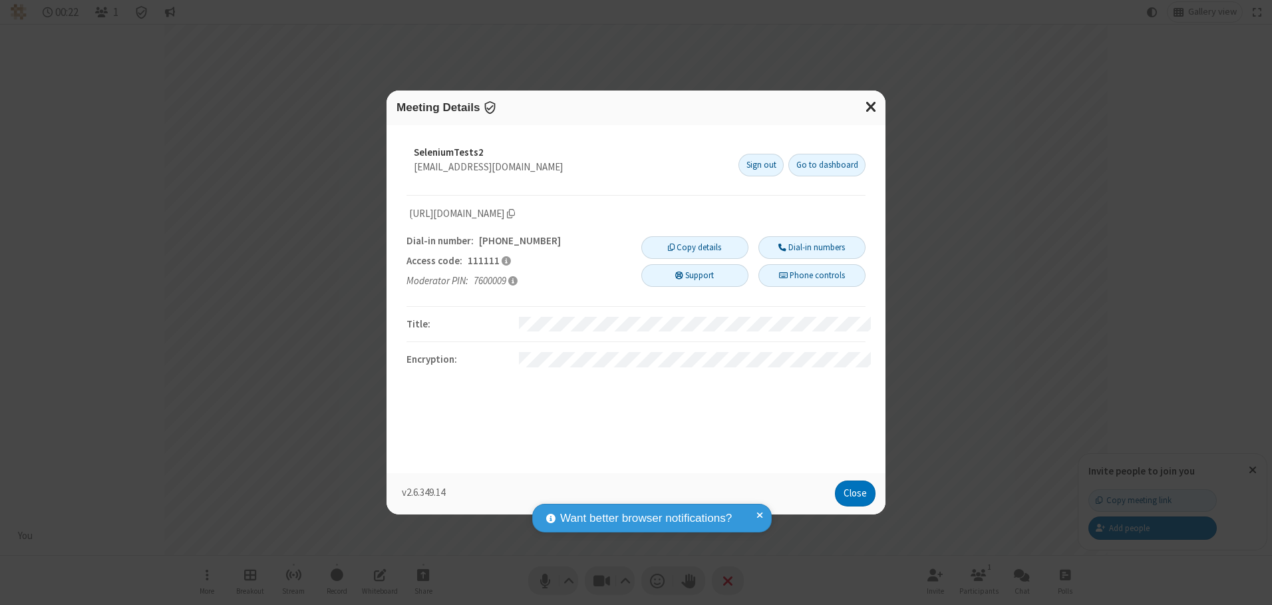  What do you see at coordinates (460, 359) in the screenshot?
I see `div: Encryption :` at bounding box center [460, 359].